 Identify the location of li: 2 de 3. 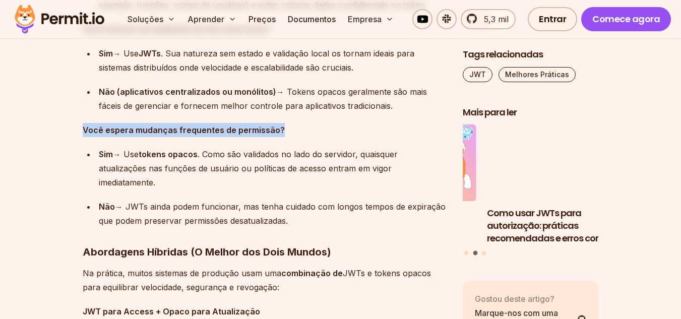
(555, 185).